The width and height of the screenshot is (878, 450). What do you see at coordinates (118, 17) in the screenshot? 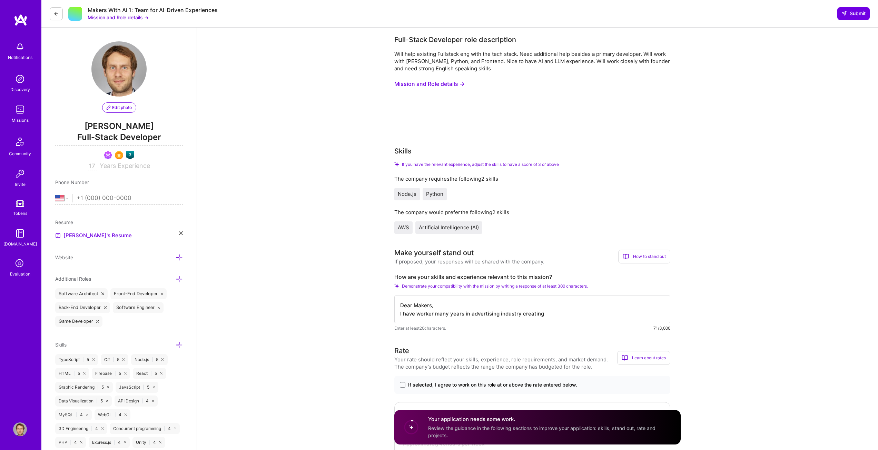
I see `button: Mission and Role details →` at bounding box center [118, 17].